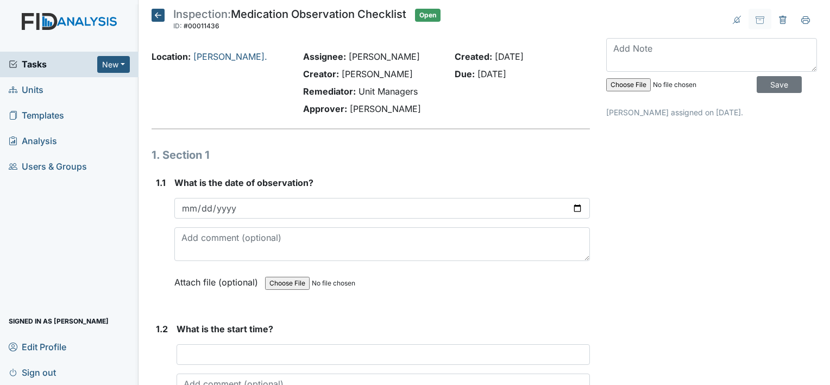 The height and width of the screenshot is (385, 830). I want to click on span: Sign out, so click(32, 371).